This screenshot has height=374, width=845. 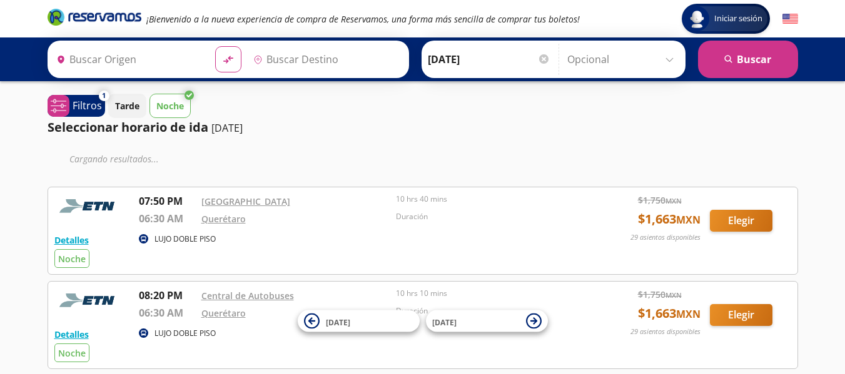 What do you see at coordinates (127, 106) in the screenshot?
I see `p: Tarde` at bounding box center [127, 106].